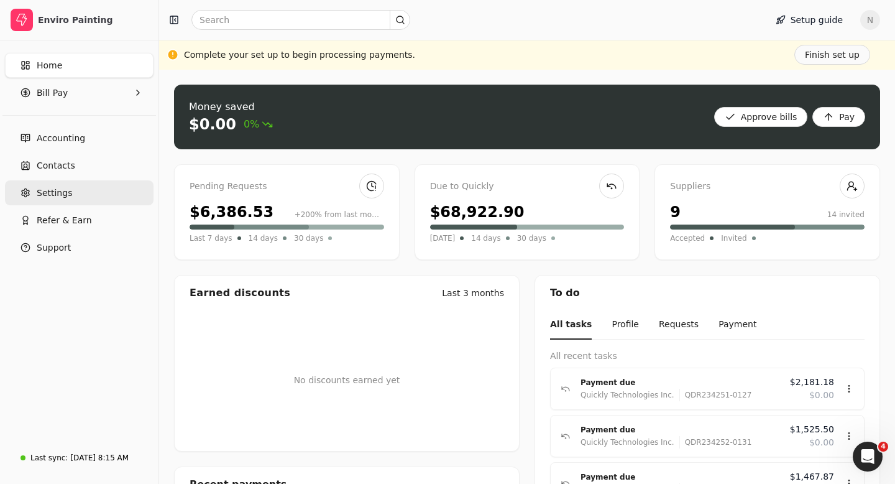 Image resolution: width=895 pixels, height=484 pixels. What do you see at coordinates (478, 212) in the screenshot?
I see `div: $68,922.90` at bounding box center [478, 212].